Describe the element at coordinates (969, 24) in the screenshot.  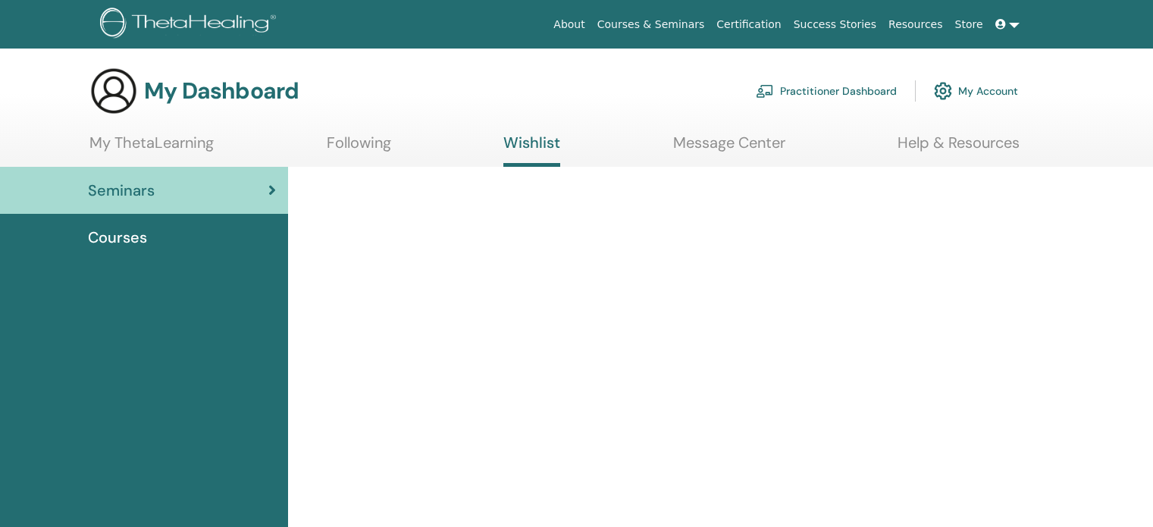
I see `a: Store` at that location.